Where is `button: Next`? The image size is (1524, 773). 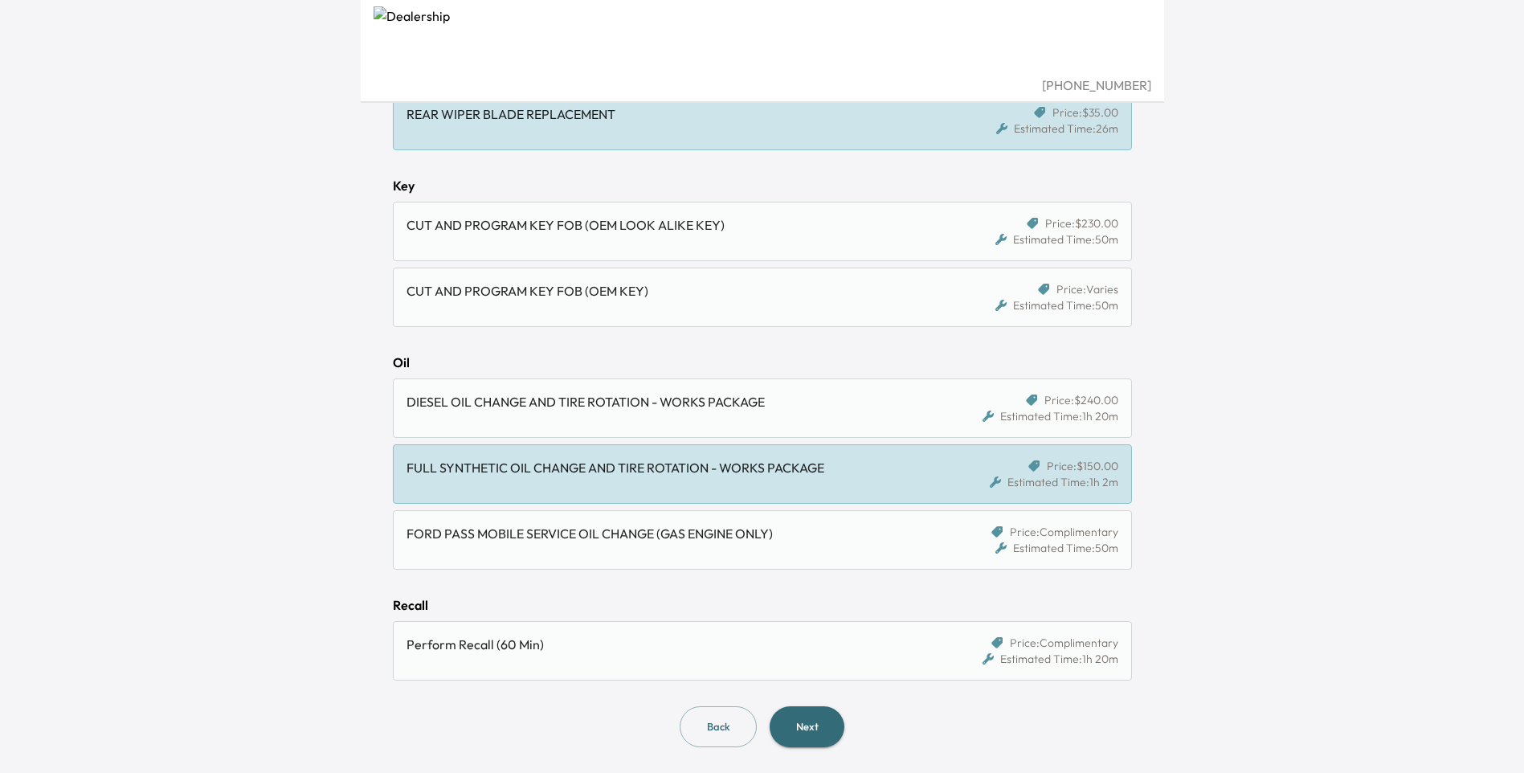 button: Next is located at coordinates (807, 726).